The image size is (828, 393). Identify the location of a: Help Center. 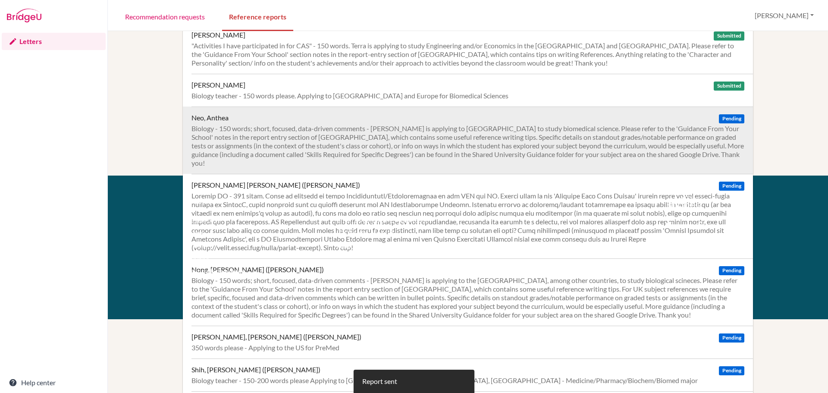
(355, 245).